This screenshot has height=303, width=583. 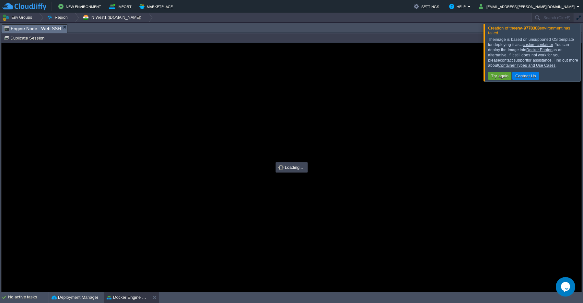 What do you see at coordinates (527, 65) in the screenshot?
I see `a: Container Types and Use Cases` at bounding box center [527, 65].